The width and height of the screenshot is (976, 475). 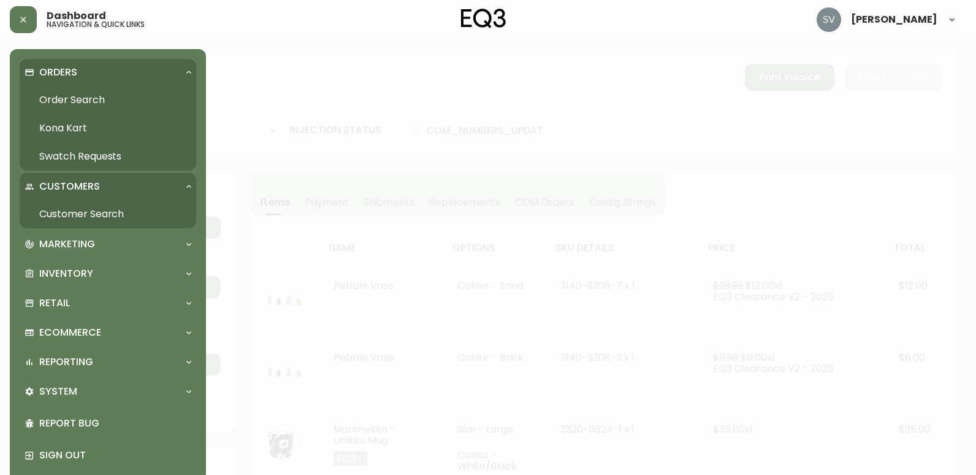 I want to click on div: Inventory, so click(x=108, y=273).